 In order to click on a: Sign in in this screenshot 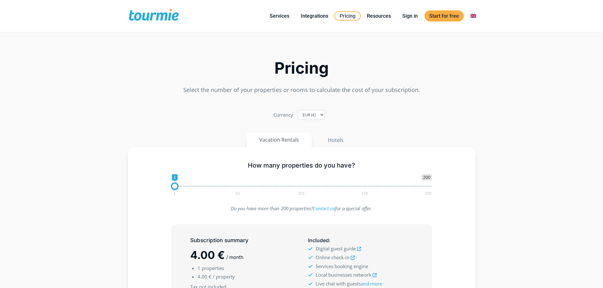, I will do `click(410, 16)`.